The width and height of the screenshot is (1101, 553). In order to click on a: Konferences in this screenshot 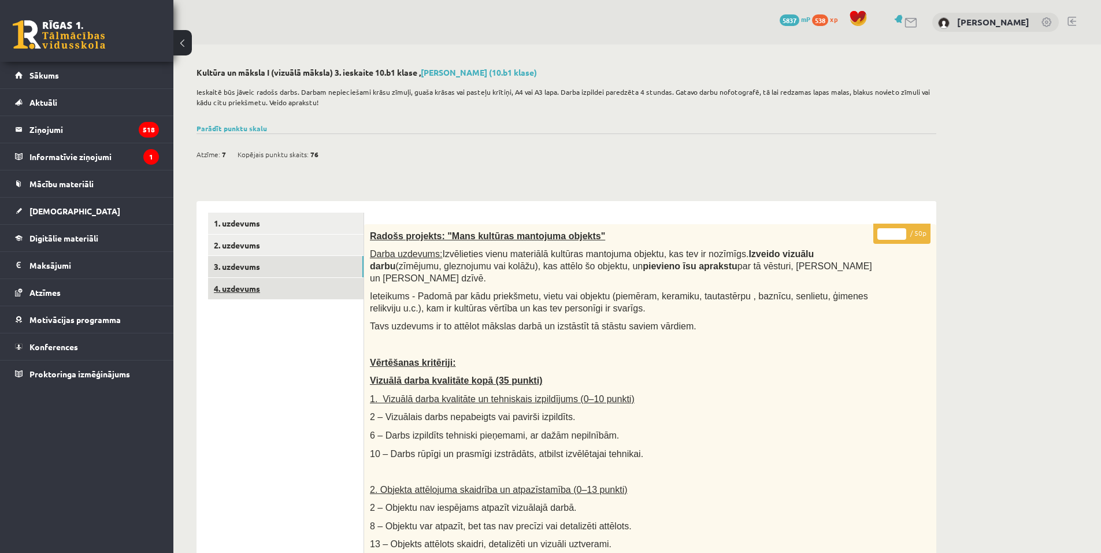, I will do `click(87, 347)`.